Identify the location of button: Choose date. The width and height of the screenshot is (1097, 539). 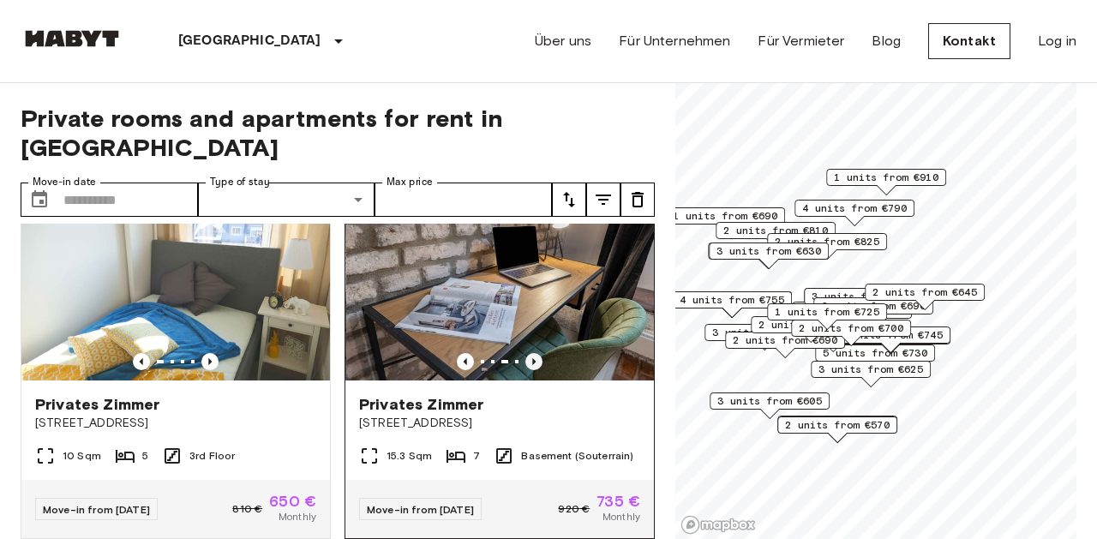
(39, 200).